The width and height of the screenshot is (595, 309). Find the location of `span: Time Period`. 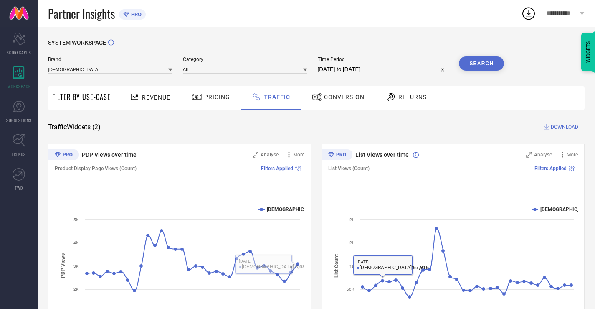

span: Time Period is located at coordinates (383, 59).